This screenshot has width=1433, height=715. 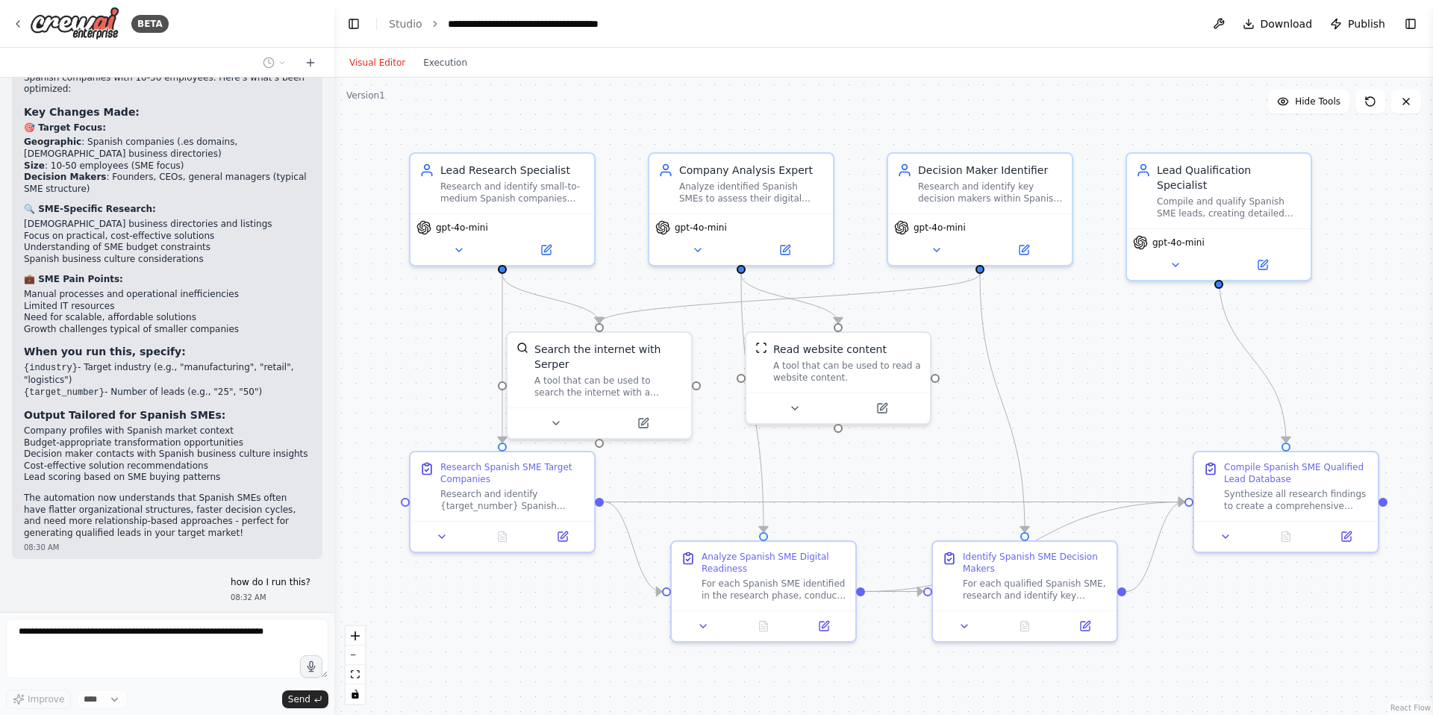 I want to click on li: Decision maker contacts with Spanish business culture insights, so click(x=167, y=455).